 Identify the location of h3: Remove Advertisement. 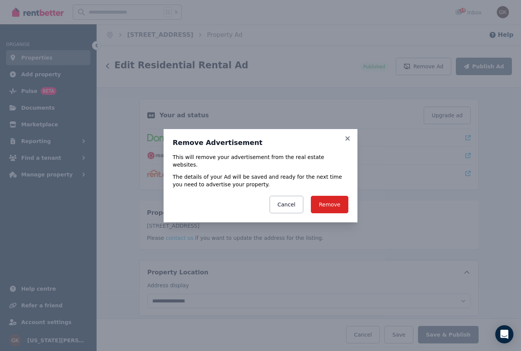
(261, 142).